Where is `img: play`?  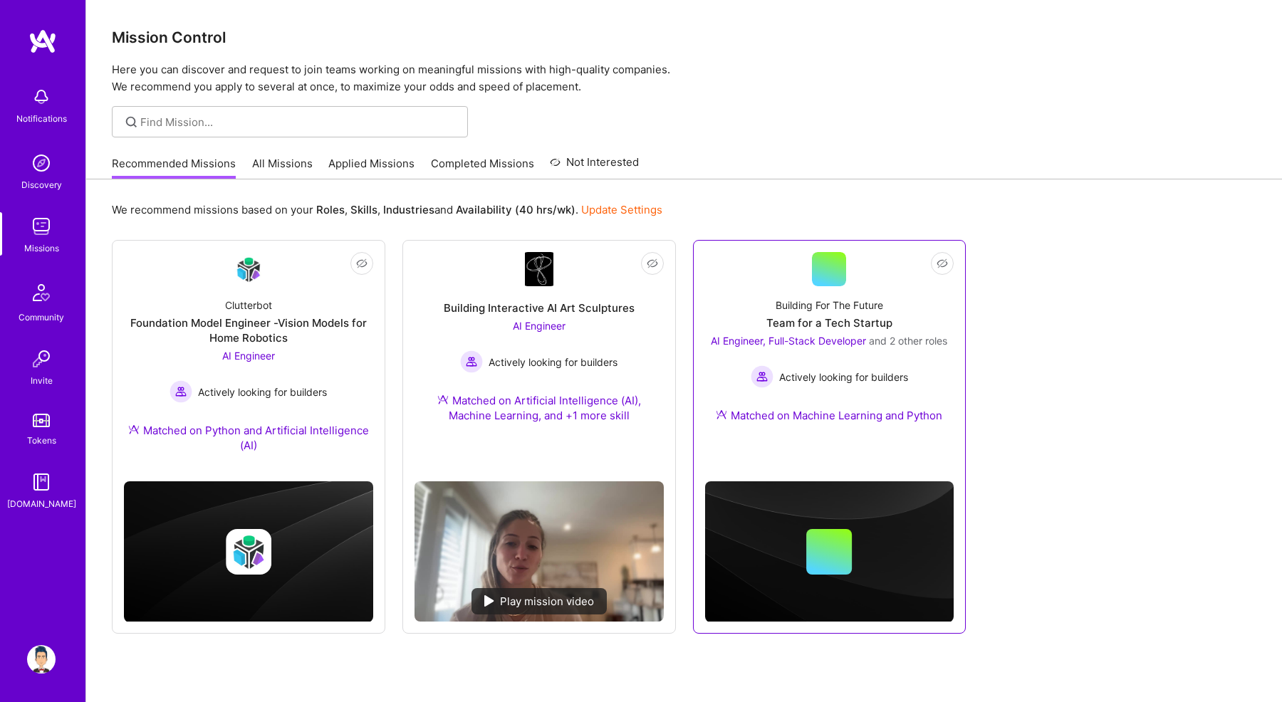 img: play is located at coordinates (489, 601).